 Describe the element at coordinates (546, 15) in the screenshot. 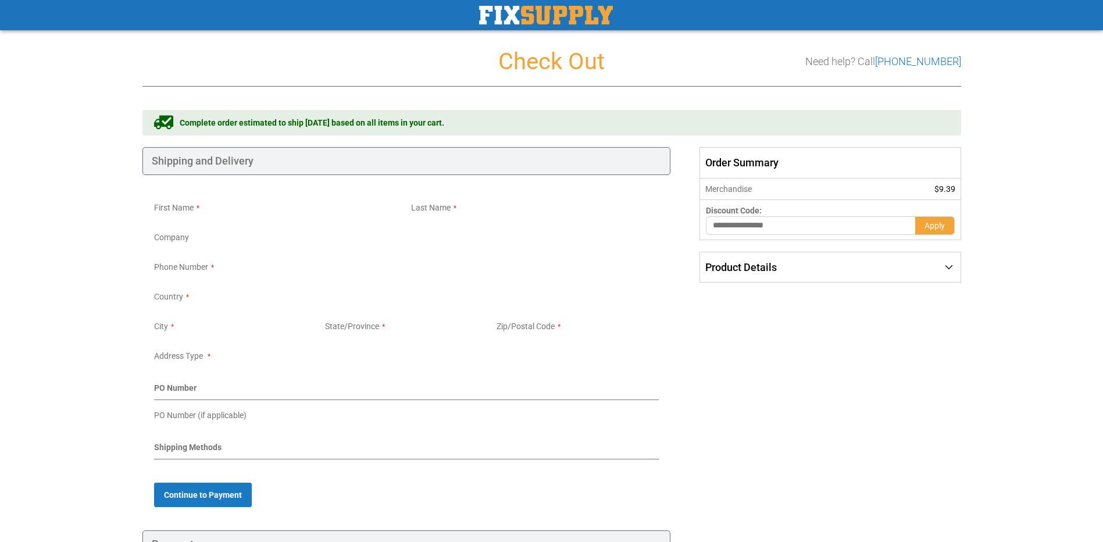

I see `a: store logo` at that location.